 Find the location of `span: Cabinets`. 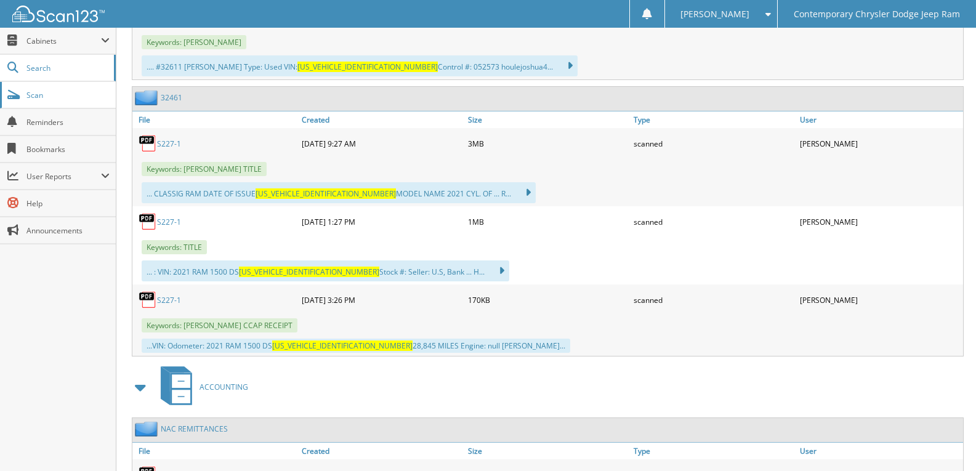

span: Cabinets is located at coordinates (63, 41).